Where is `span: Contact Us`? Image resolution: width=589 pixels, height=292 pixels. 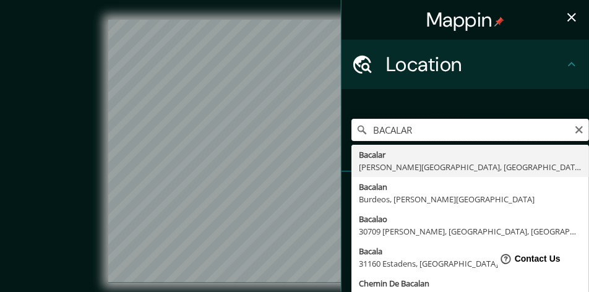 span: Contact Us is located at coordinates (59, 15).